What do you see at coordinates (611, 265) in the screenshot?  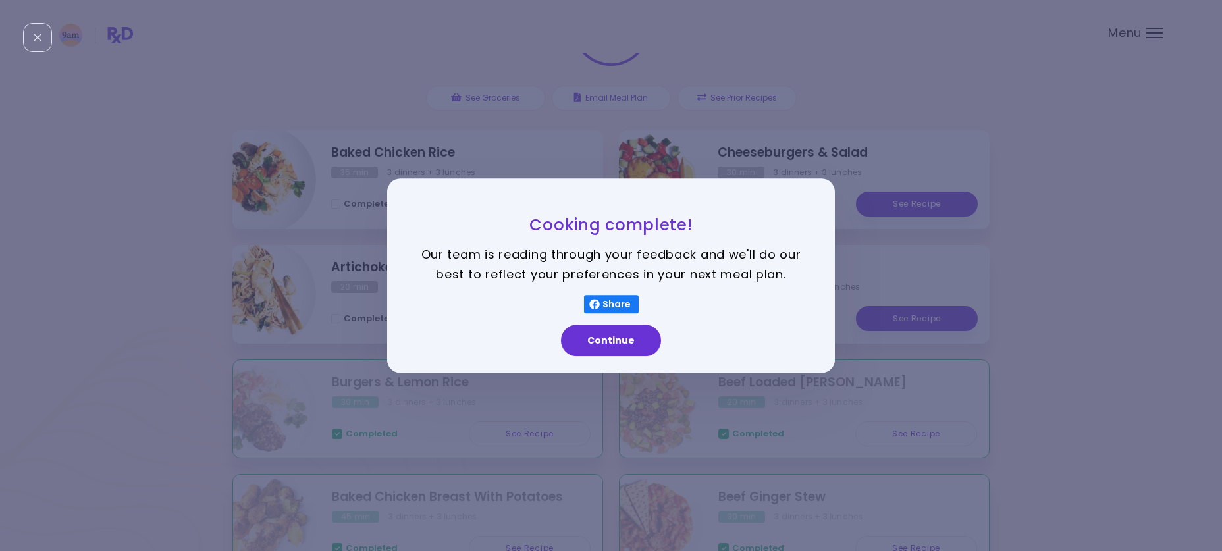 I see `p: Our team is reading through your feedback and we'll do our best to reflect your preferences in yo...` at bounding box center [611, 265].